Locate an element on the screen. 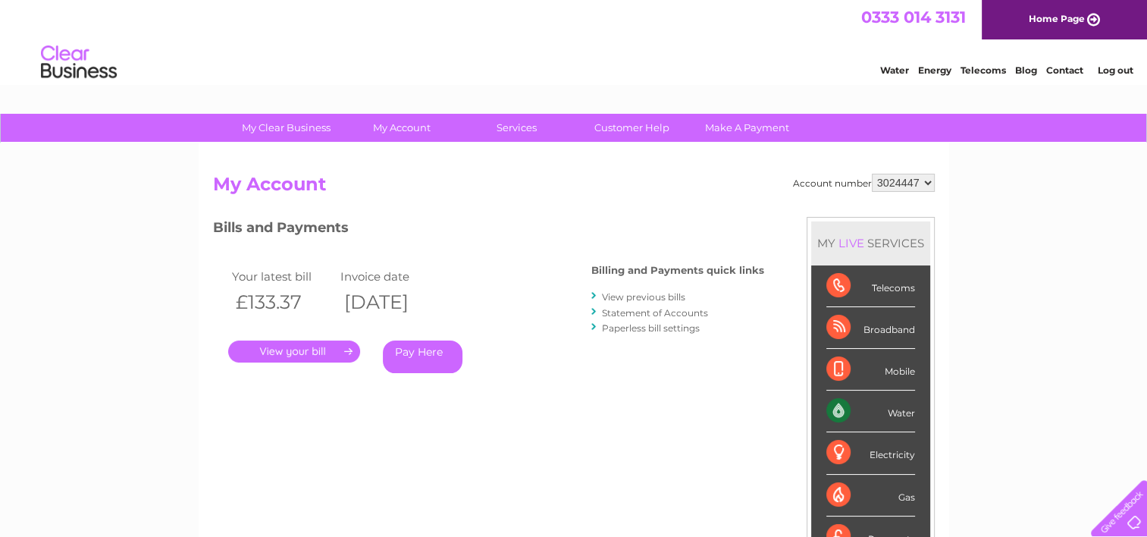 This screenshot has width=1147, height=537. div: Electricity is located at coordinates (870, 452).